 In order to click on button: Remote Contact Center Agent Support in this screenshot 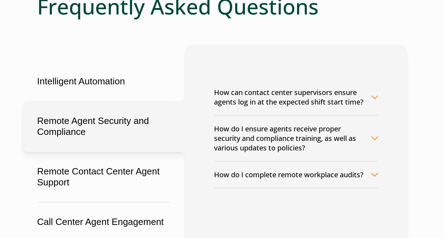, I will do `click(104, 177)`.